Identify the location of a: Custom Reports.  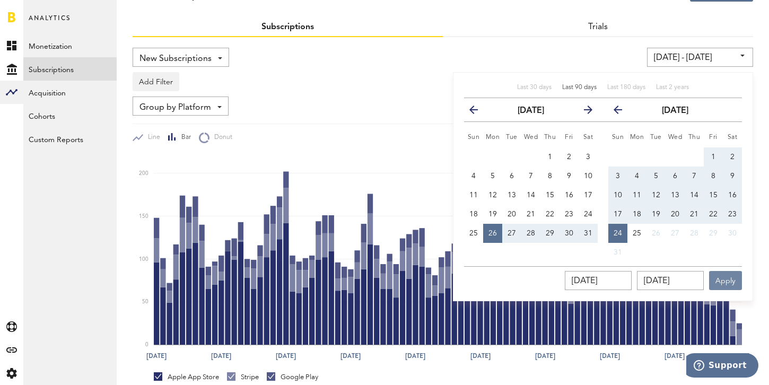
(70, 139).